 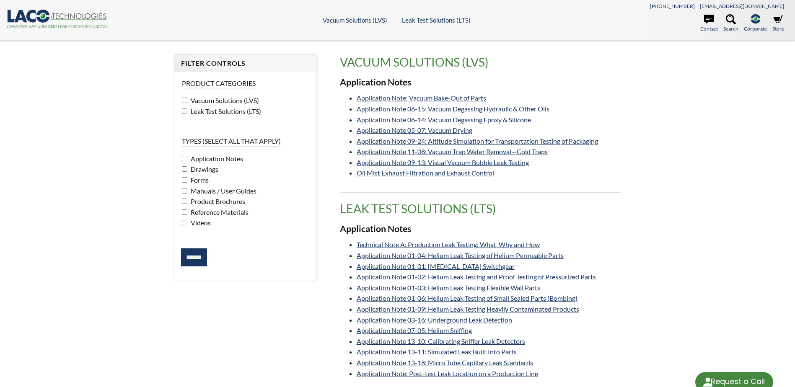 I want to click on a: Search, so click(x=730, y=23).